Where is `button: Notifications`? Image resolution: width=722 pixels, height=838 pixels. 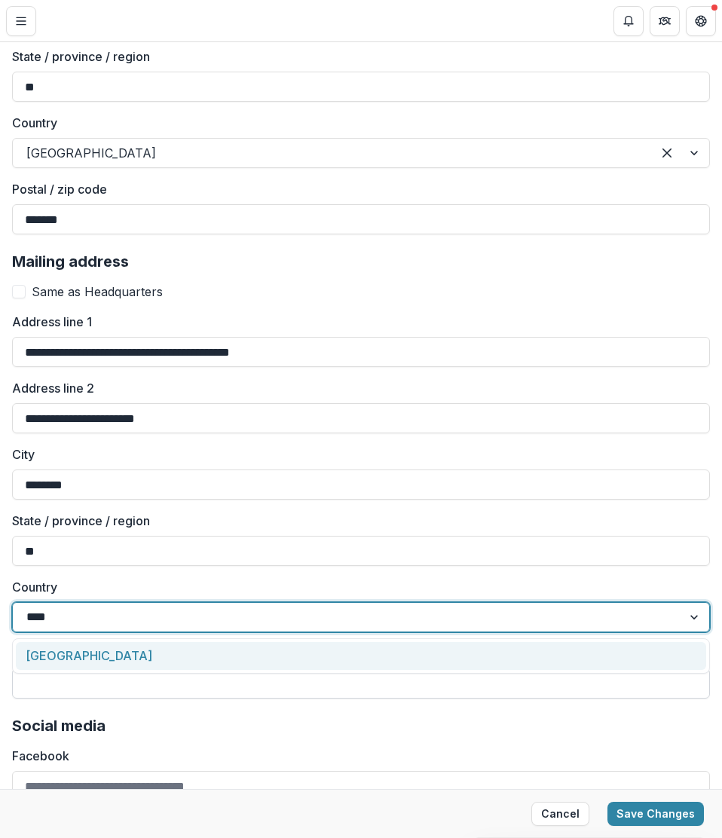 button: Notifications is located at coordinates (629, 21).